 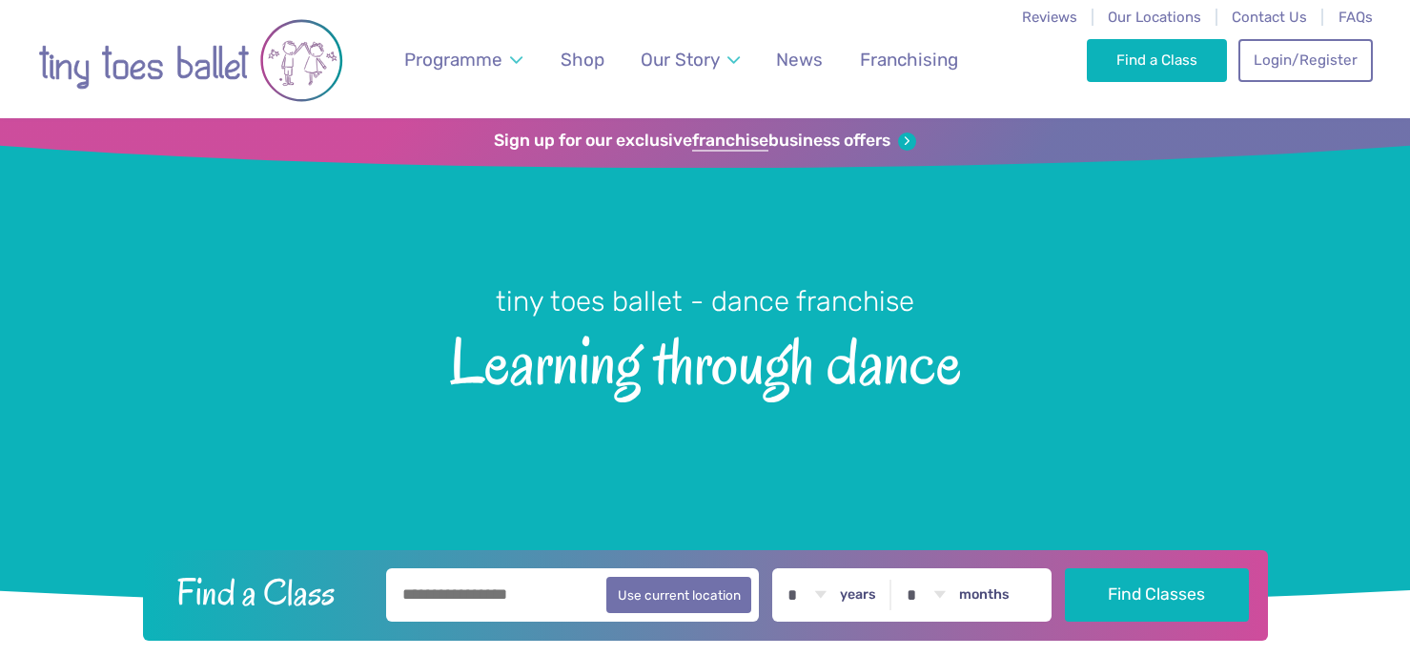 I want to click on span: Programme, so click(x=453, y=59).